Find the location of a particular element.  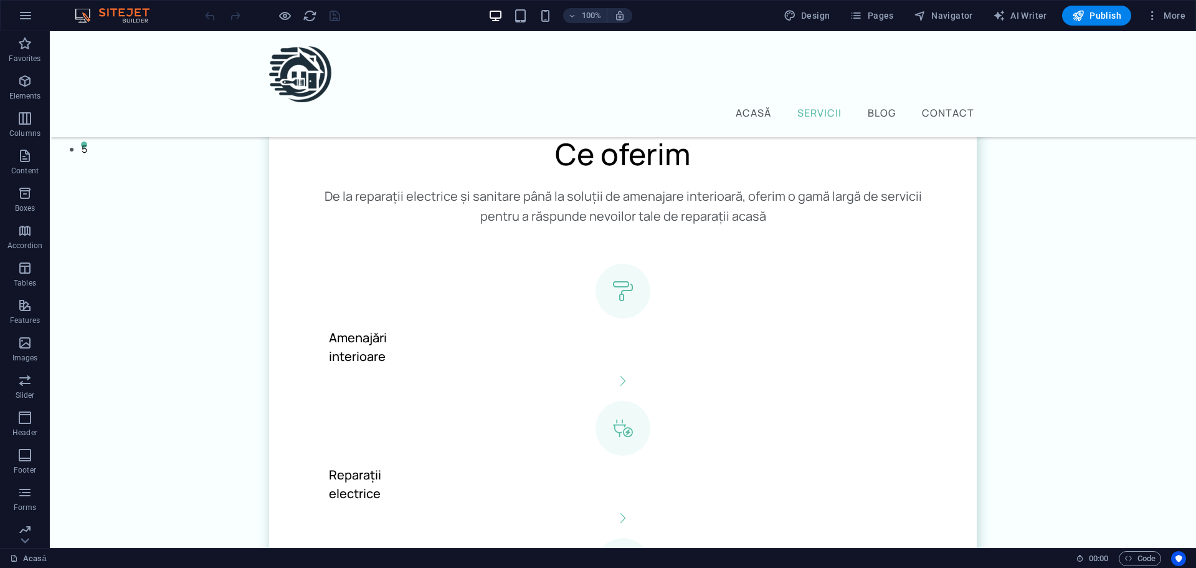

button: Publish is located at coordinates (1097, 16).